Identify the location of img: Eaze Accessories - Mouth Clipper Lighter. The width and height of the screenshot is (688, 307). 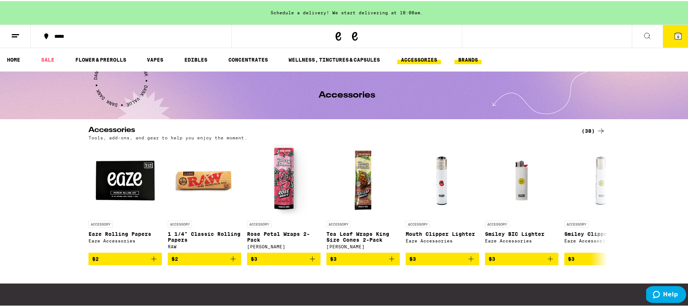
(442, 179).